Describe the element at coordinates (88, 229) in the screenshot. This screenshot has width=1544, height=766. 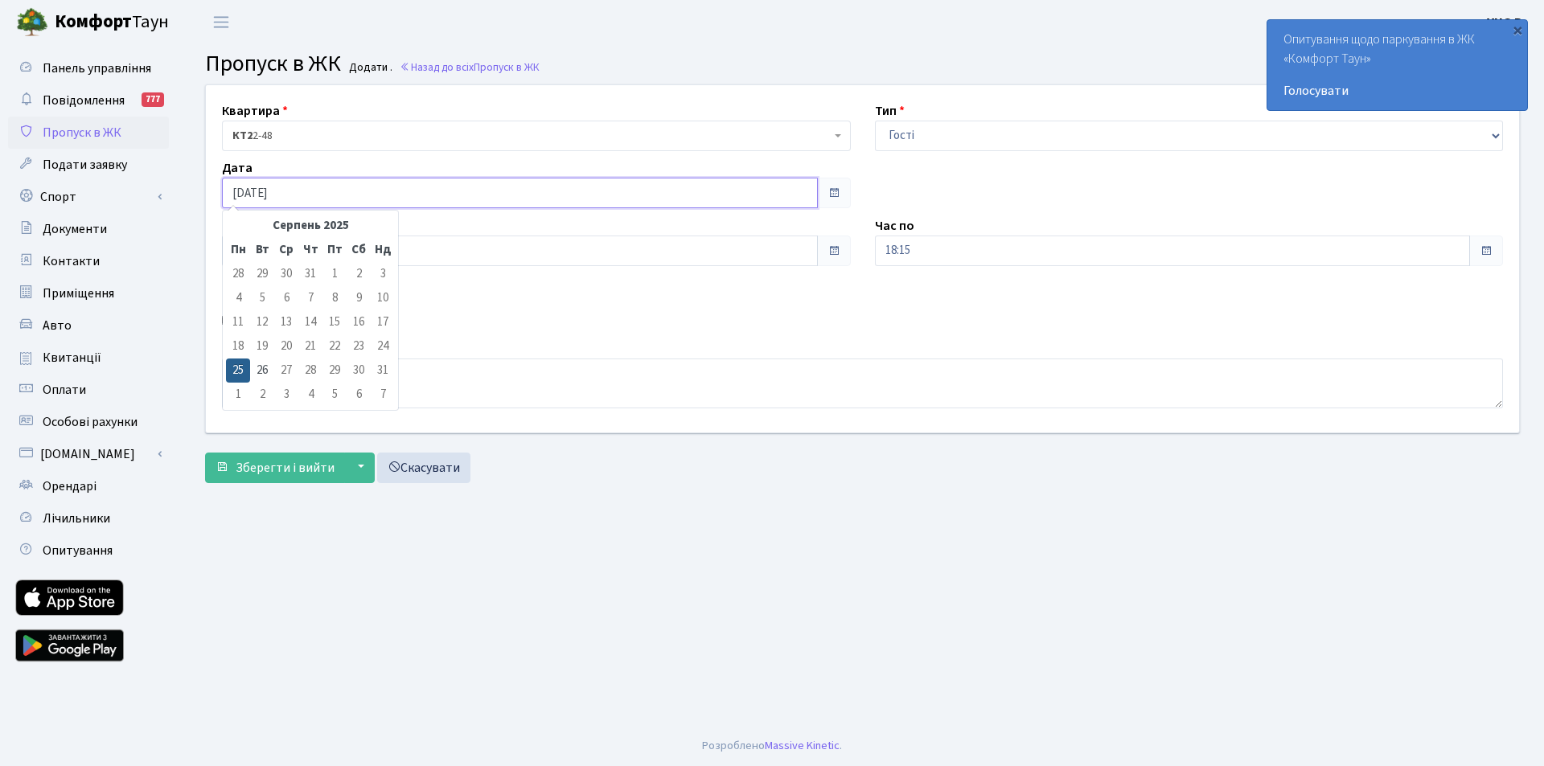
I see `a: Документи` at that location.